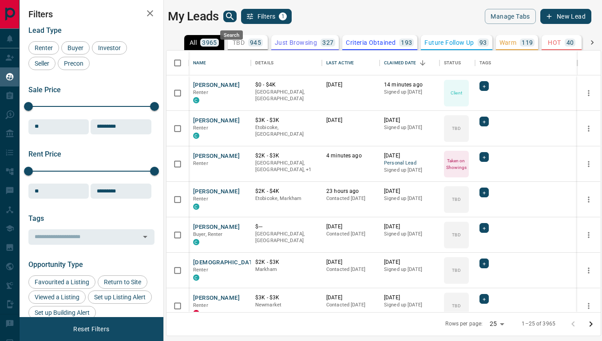 Image resolution: width=602 pixels, height=341 pixels. What do you see at coordinates (123, 282) in the screenshot?
I see `span: Return to Site` at bounding box center [123, 282].